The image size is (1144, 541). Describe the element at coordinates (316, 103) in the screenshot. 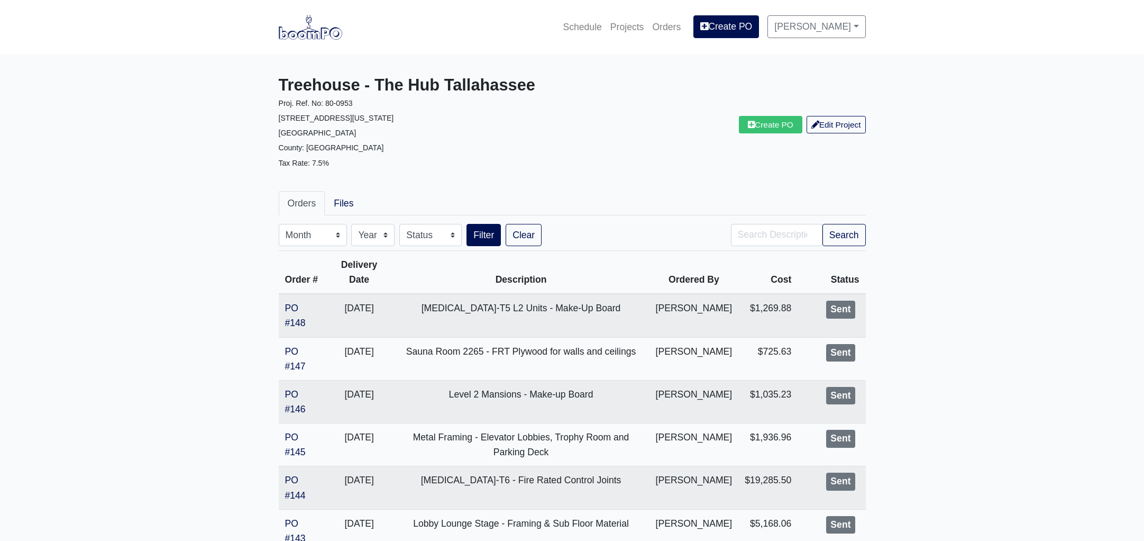

I see `small: Proj. Ref. No: 80-0953` at that location.